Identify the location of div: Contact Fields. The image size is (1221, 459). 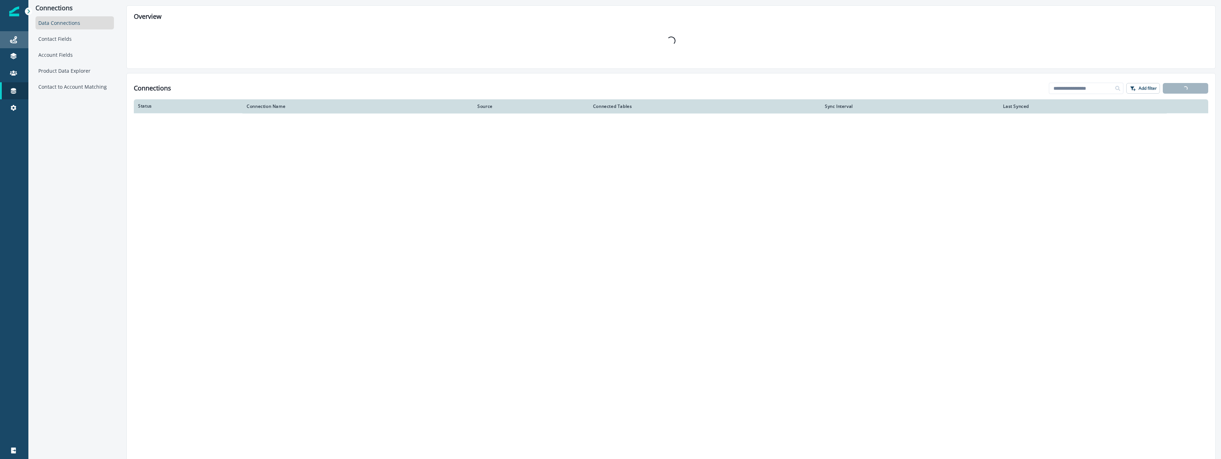
(75, 39).